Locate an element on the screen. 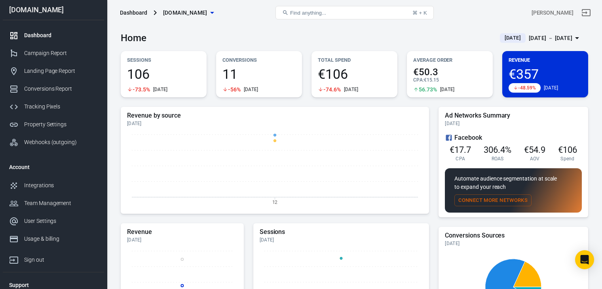 This screenshot has width=602, height=289. span: €54.9 is located at coordinates (535, 150).